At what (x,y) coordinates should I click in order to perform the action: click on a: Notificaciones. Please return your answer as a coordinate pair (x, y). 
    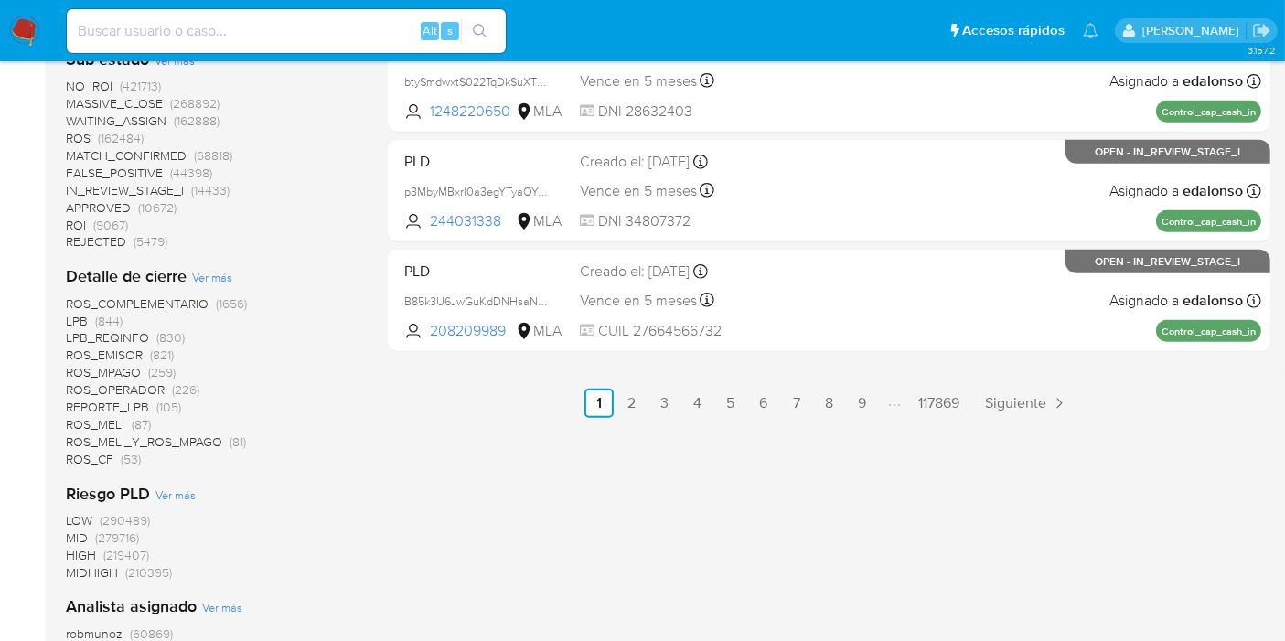
    Looking at the image, I should click on (1090, 30).